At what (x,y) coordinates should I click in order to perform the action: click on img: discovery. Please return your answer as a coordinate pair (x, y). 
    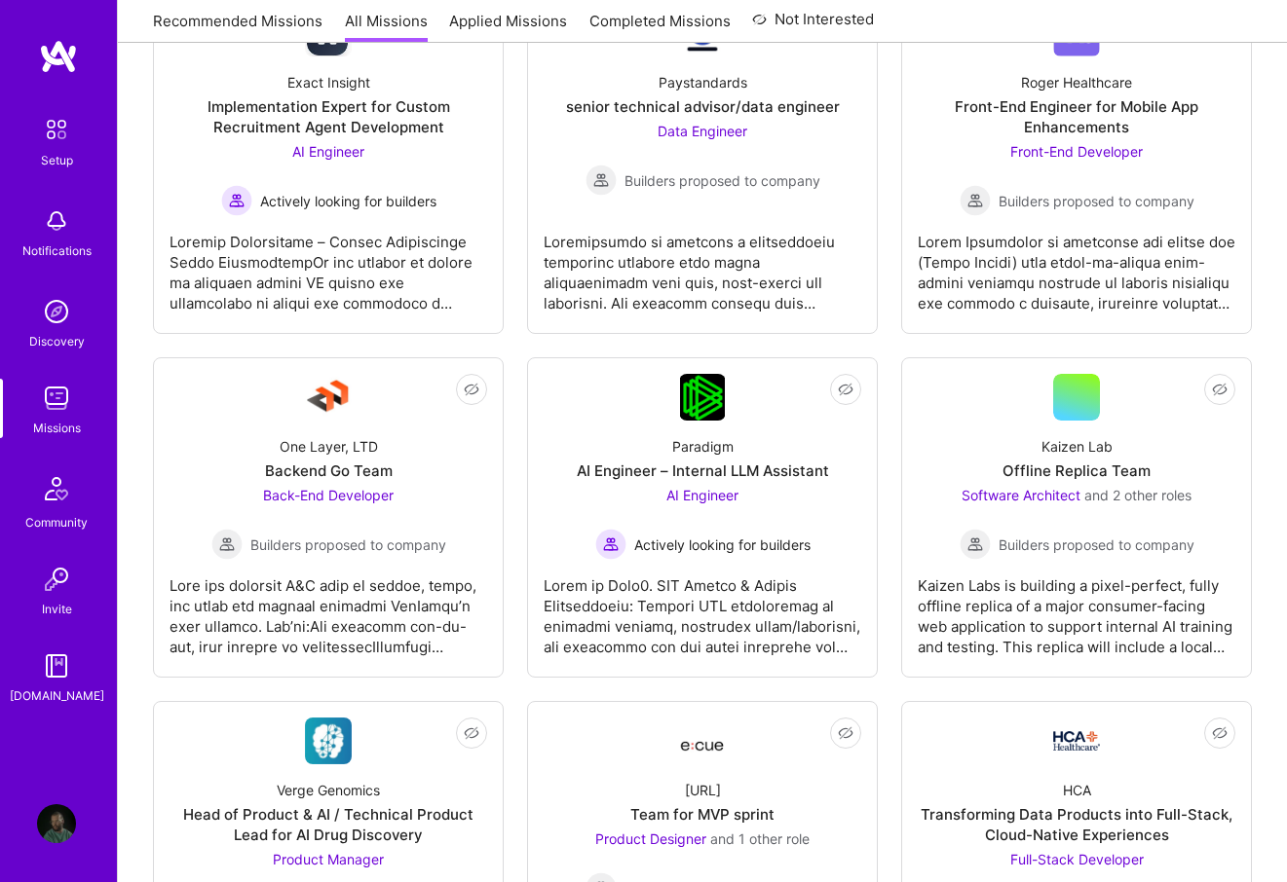
    Looking at the image, I should click on (56, 312).